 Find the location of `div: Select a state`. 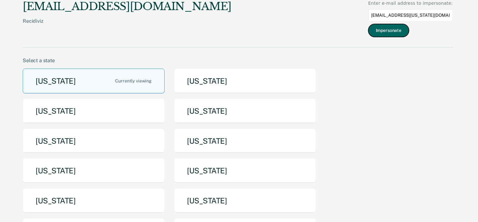

div: Select a state is located at coordinates (238, 60).